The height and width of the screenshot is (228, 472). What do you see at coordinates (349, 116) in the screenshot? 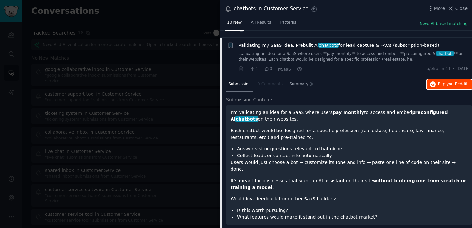
I see `p: I’m validating an idea for a SaaS where users to access and embed on their websites.` at bounding box center [349, 116].